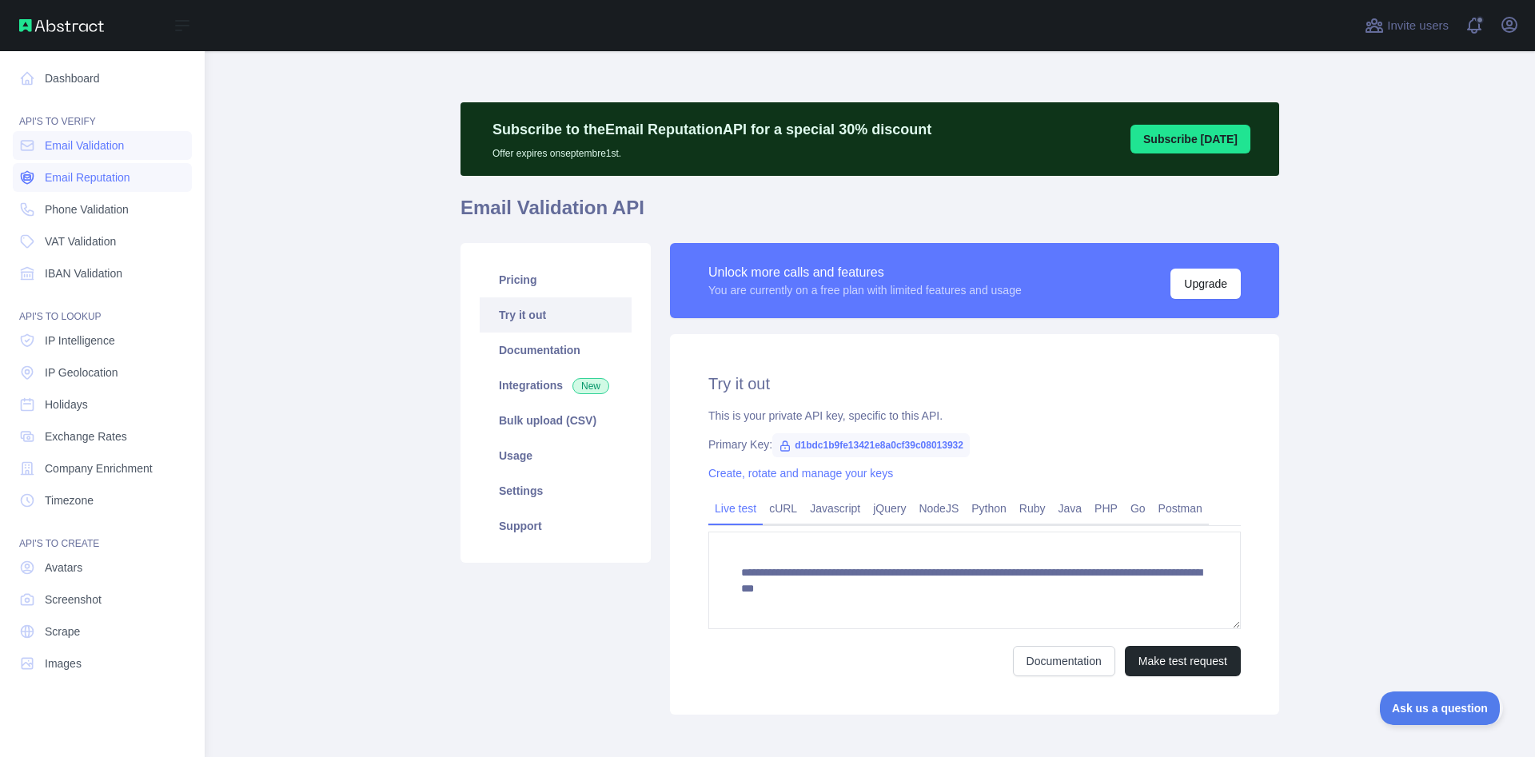 This screenshot has width=1535, height=757. What do you see at coordinates (63, 568) in the screenshot?
I see `span: Avatars` at bounding box center [63, 568].